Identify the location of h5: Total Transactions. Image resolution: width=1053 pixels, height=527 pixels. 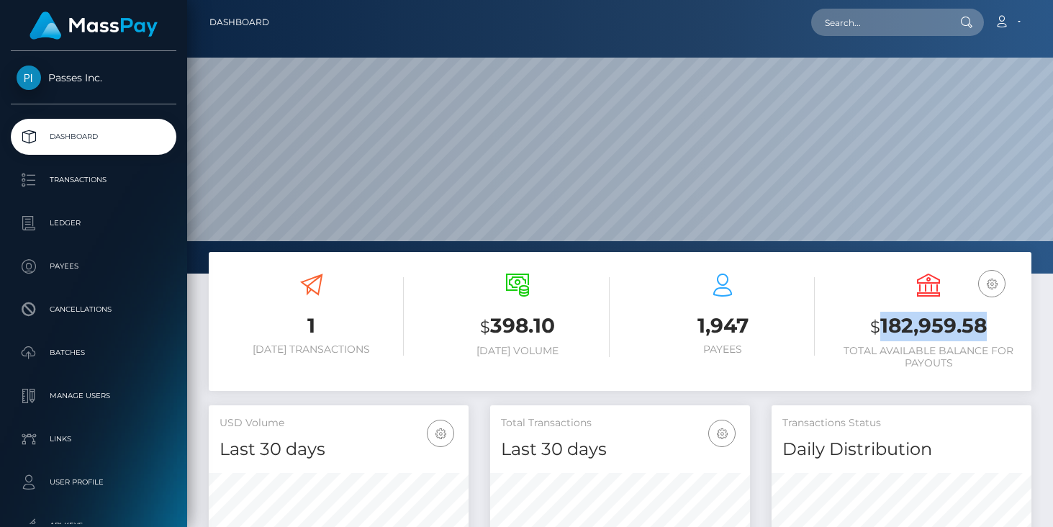
(620, 423).